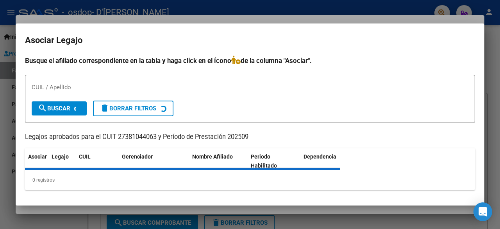  I want to click on span: Borrar Filtros, so click(128, 108).